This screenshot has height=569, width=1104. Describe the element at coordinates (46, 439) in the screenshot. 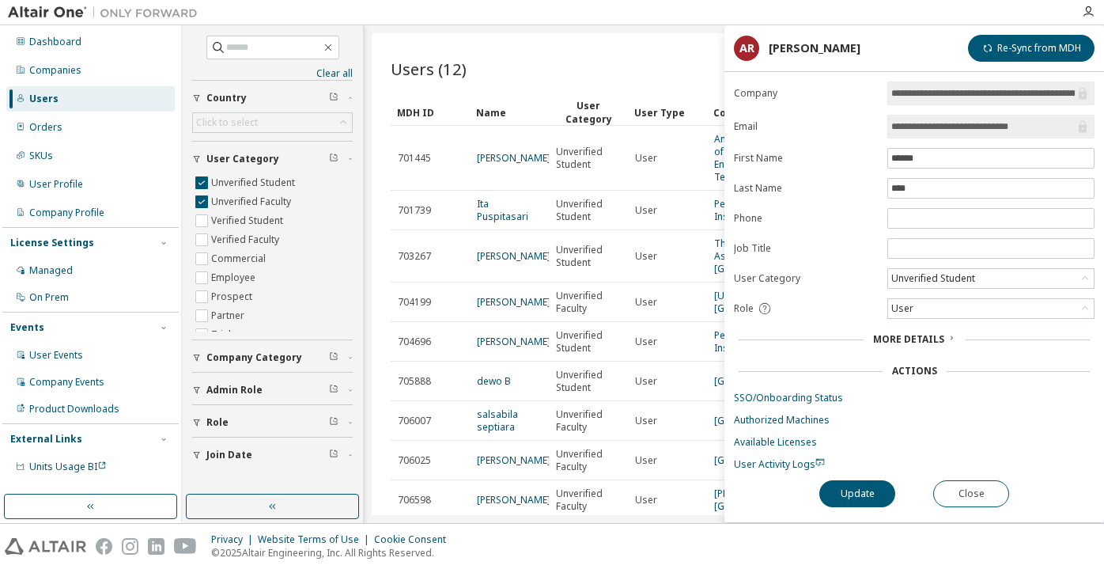

I see `div: External Links` at that location.